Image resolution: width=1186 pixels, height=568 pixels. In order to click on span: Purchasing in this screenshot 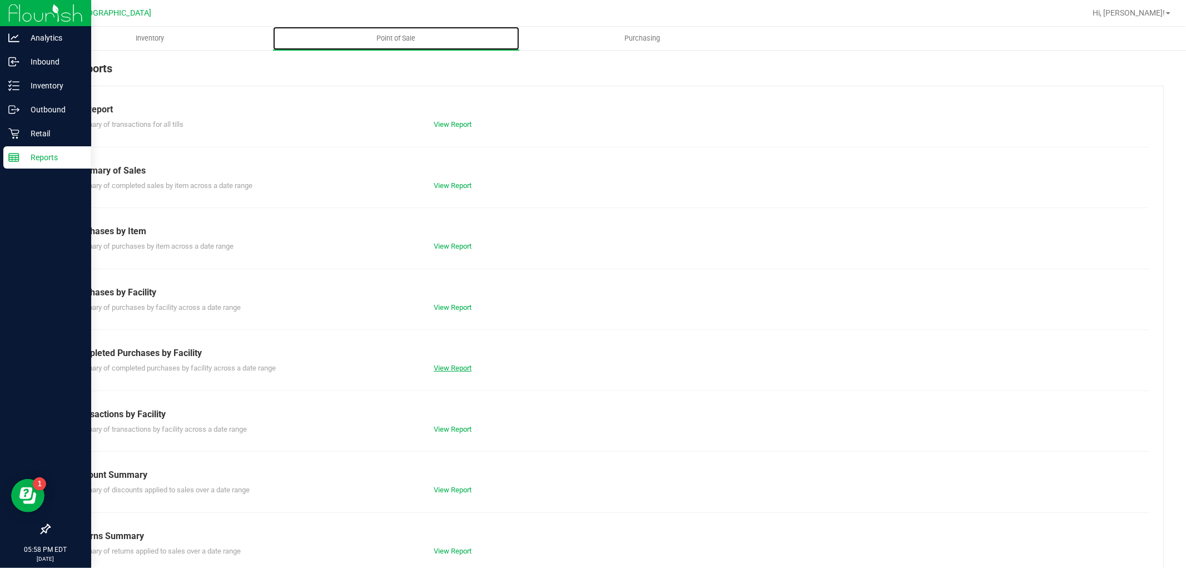, I will do `click(643, 38)`.